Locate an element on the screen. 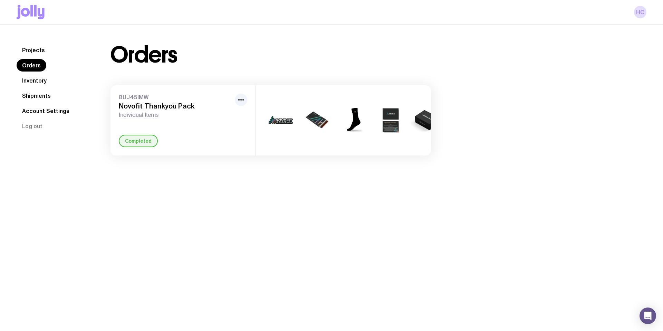 The height and width of the screenshot is (331, 663). a: Inventory is located at coordinates (34, 80).